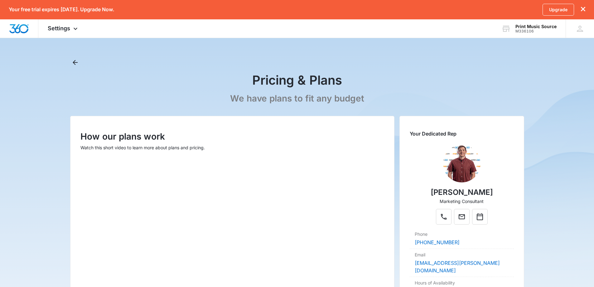  Describe the element at coordinates (462, 134) in the screenshot. I see `p: Your Dedicated Rep` at that location.